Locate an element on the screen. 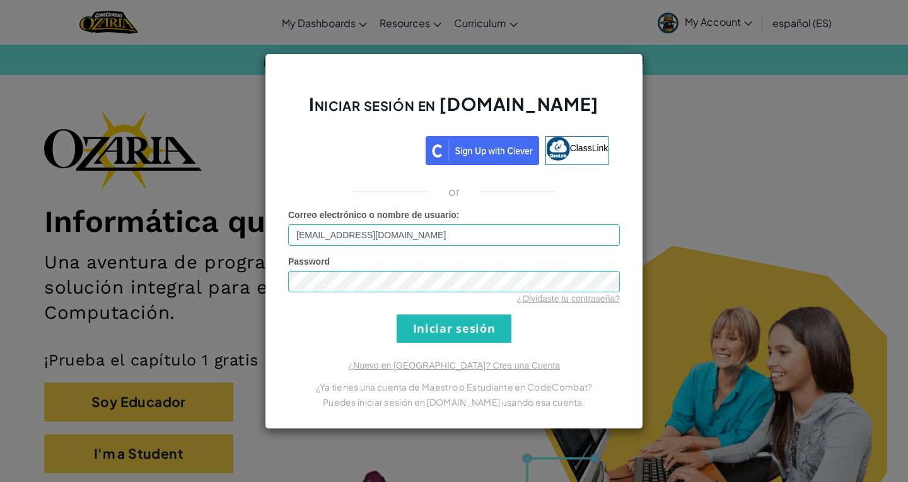 The height and width of the screenshot is (482, 908). span: Password is located at coordinates (309, 262).